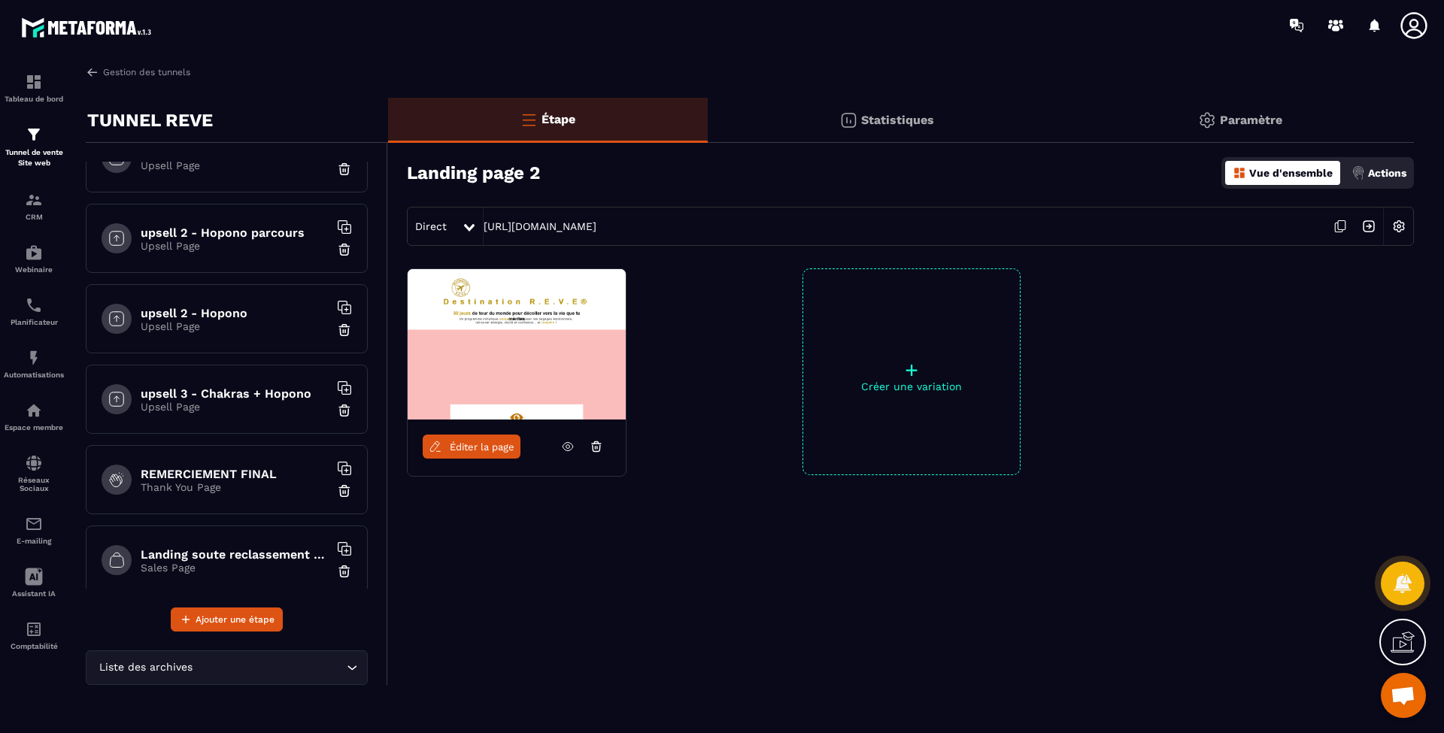 This screenshot has height=733, width=1444. Describe the element at coordinates (34, 541) in the screenshot. I see `p: E-mailing` at that location.